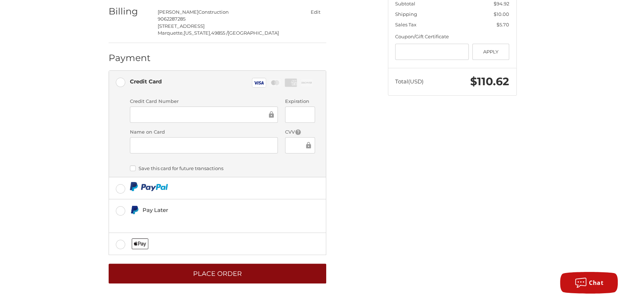 This screenshot has width=625, height=299. What do you see at coordinates (409, 81) in the screenshot?
I see `span: Total (USD)` at bounding box center [409, 81].